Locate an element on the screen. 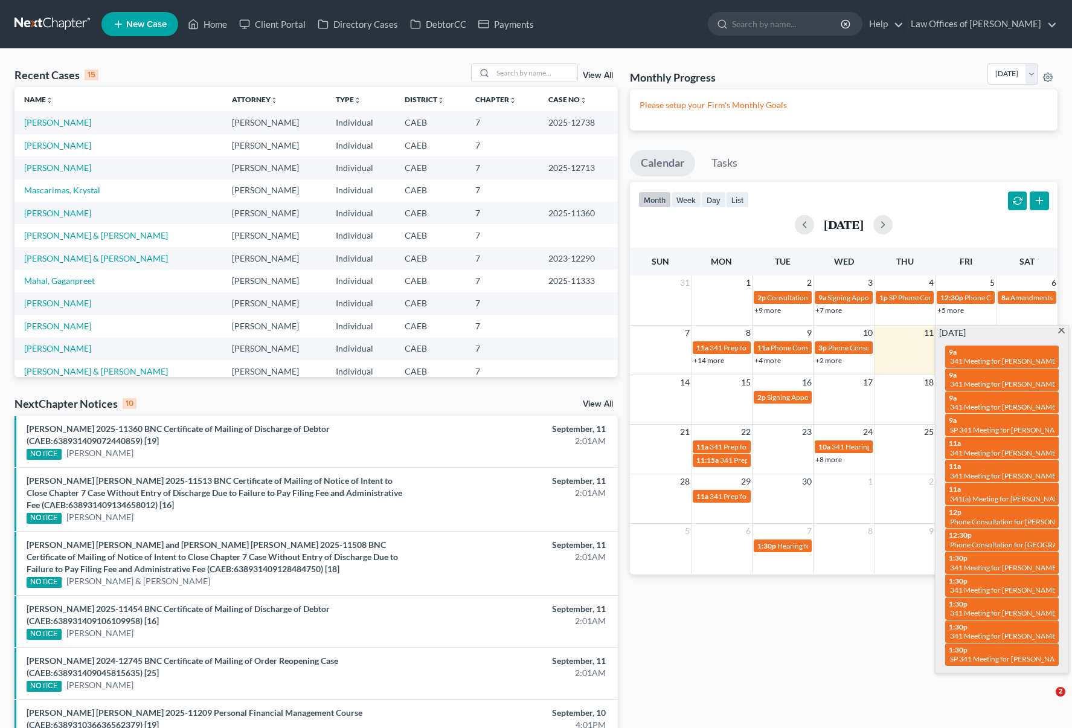 Image resolution: width=1072 pixels, height=728 pixels. span: 6 is located at coordinates (748, 531).